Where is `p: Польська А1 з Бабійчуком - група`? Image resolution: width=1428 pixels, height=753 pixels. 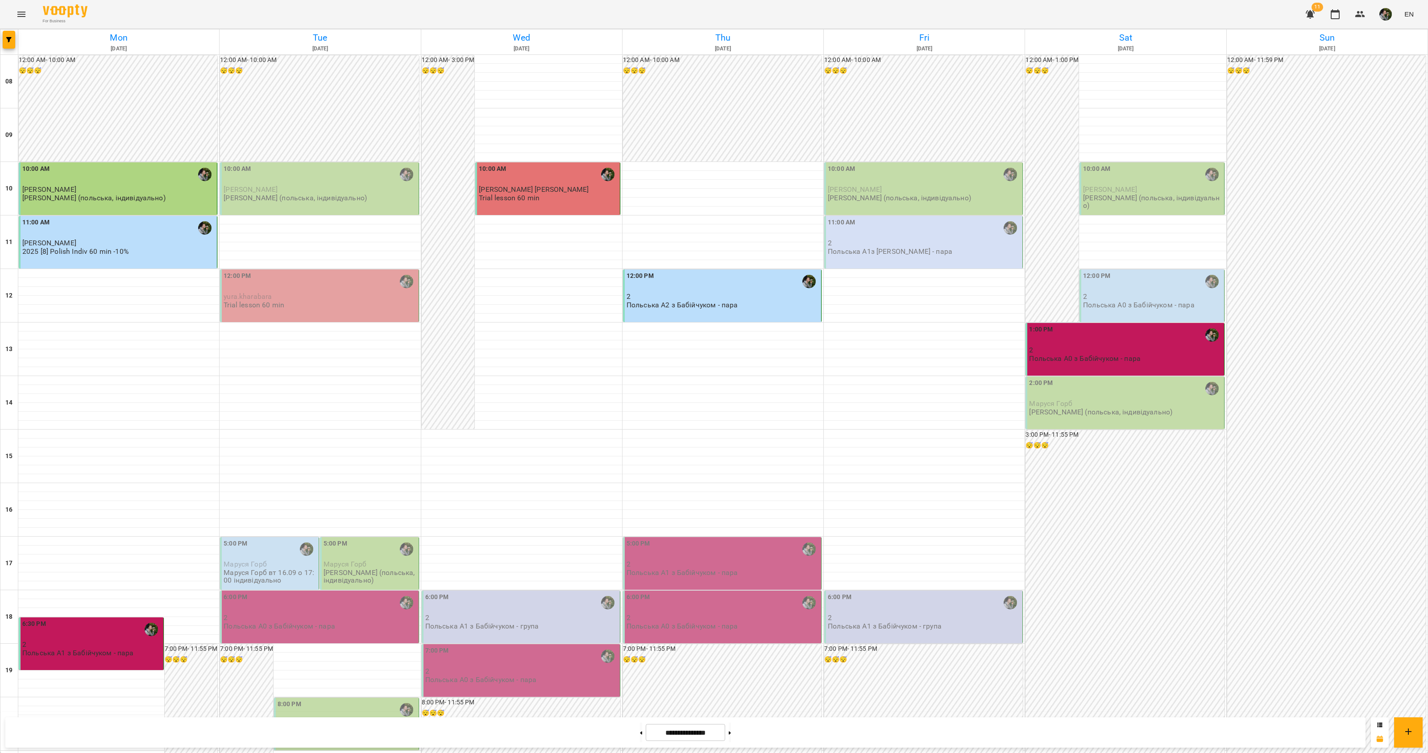
p: Польська А1 з Бабійчуком - група is located at coordinates (884, 626).